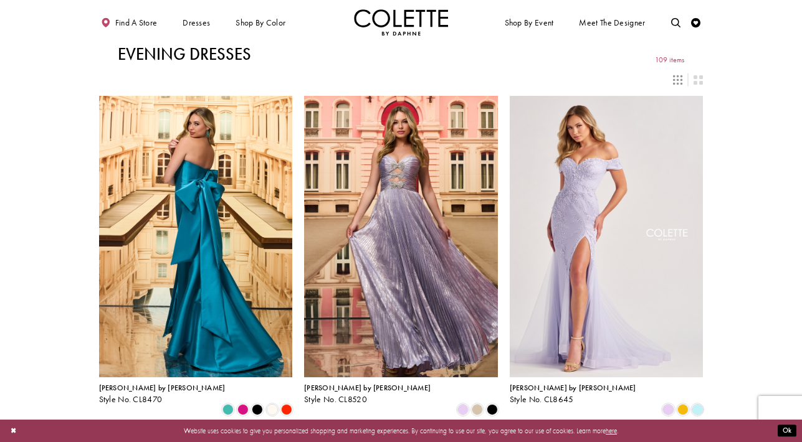 The height and width of the screenshot is (442, 802). I want to click on img: Colette by Daphne, so click(401, 22).